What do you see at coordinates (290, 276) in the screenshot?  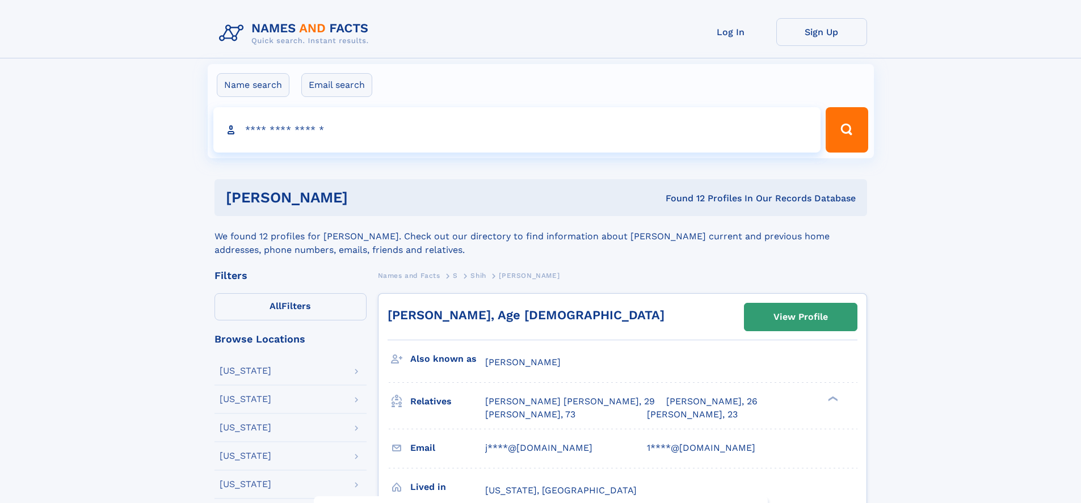 I see `div: Filters` at bounding box center [290, 276].